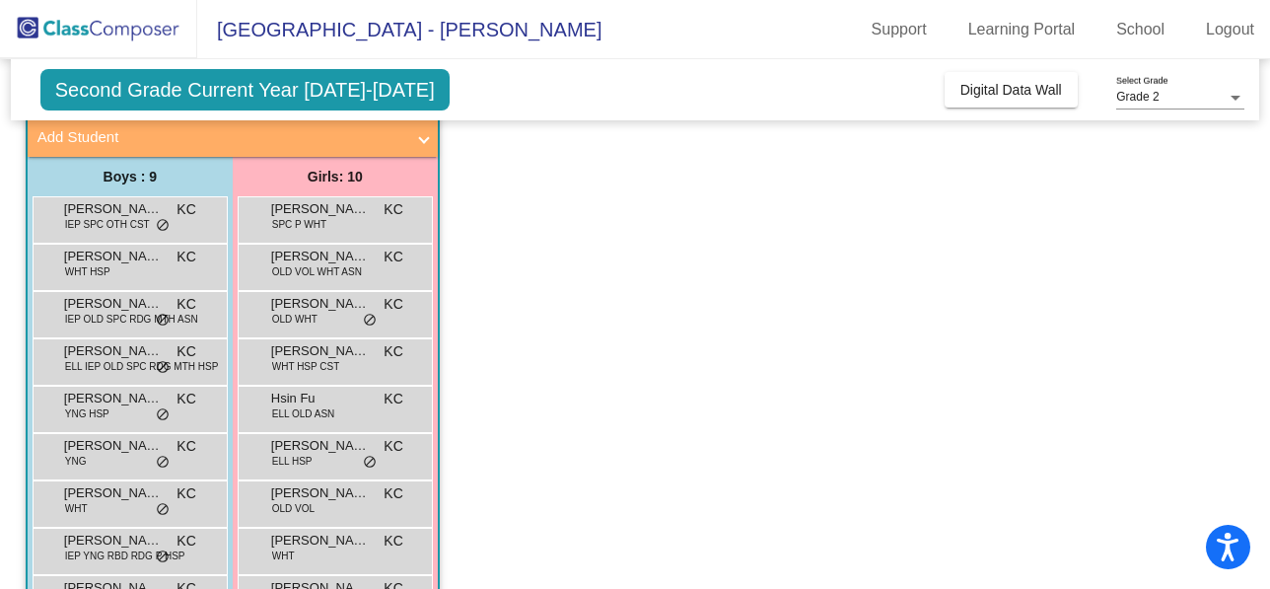  I want to click on span: IEP YNG RBD RDG P HSP, so click(125, 555).